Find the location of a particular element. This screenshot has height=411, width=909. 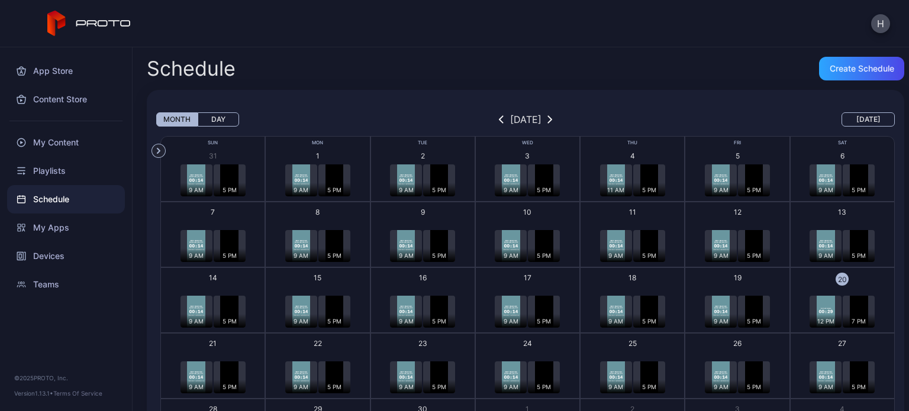

div: Tue is located at coordinates (423, 143).